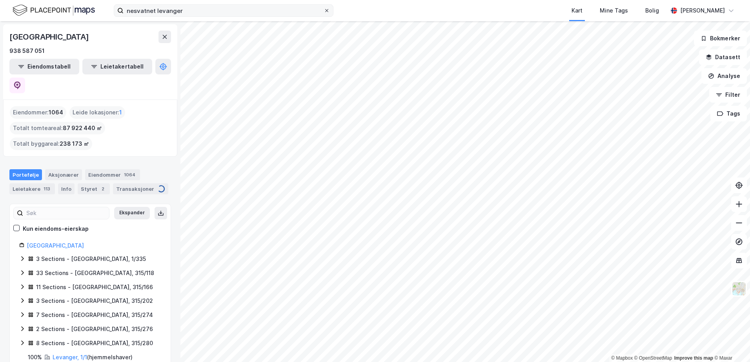  I want to click on a: OpenStreetMap, so click(653, 358).